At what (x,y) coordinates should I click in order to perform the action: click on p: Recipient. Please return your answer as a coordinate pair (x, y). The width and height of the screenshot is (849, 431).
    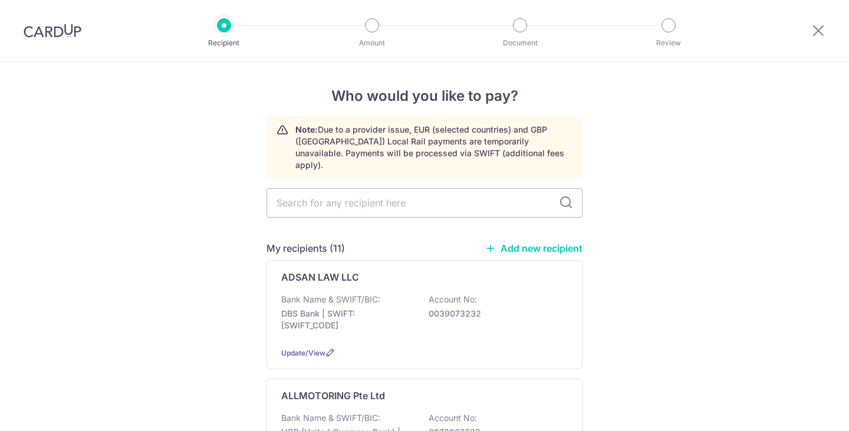
    Looking at the image, I should click on (224, 43).